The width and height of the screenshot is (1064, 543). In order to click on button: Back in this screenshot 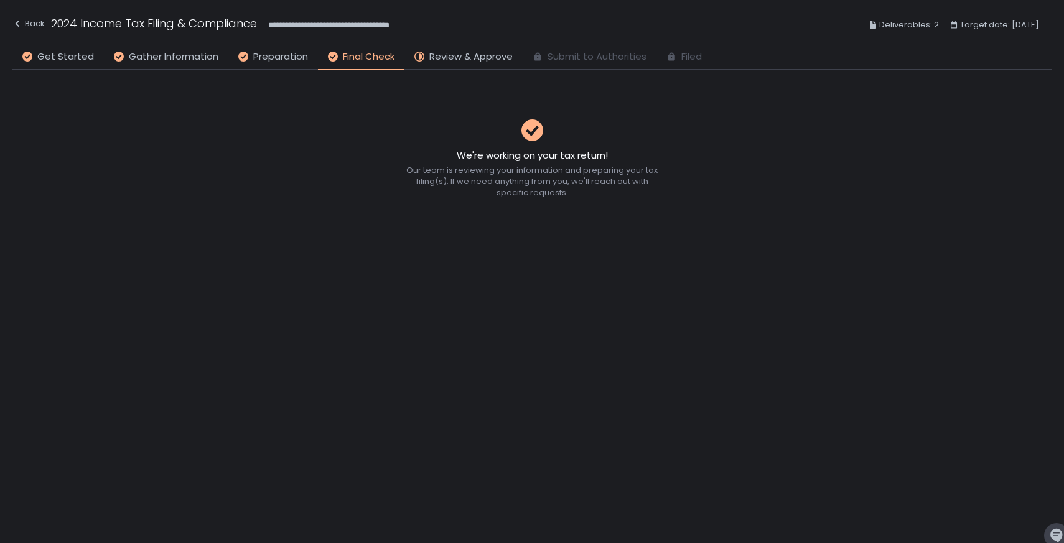, I will do `click(29, 25)`.